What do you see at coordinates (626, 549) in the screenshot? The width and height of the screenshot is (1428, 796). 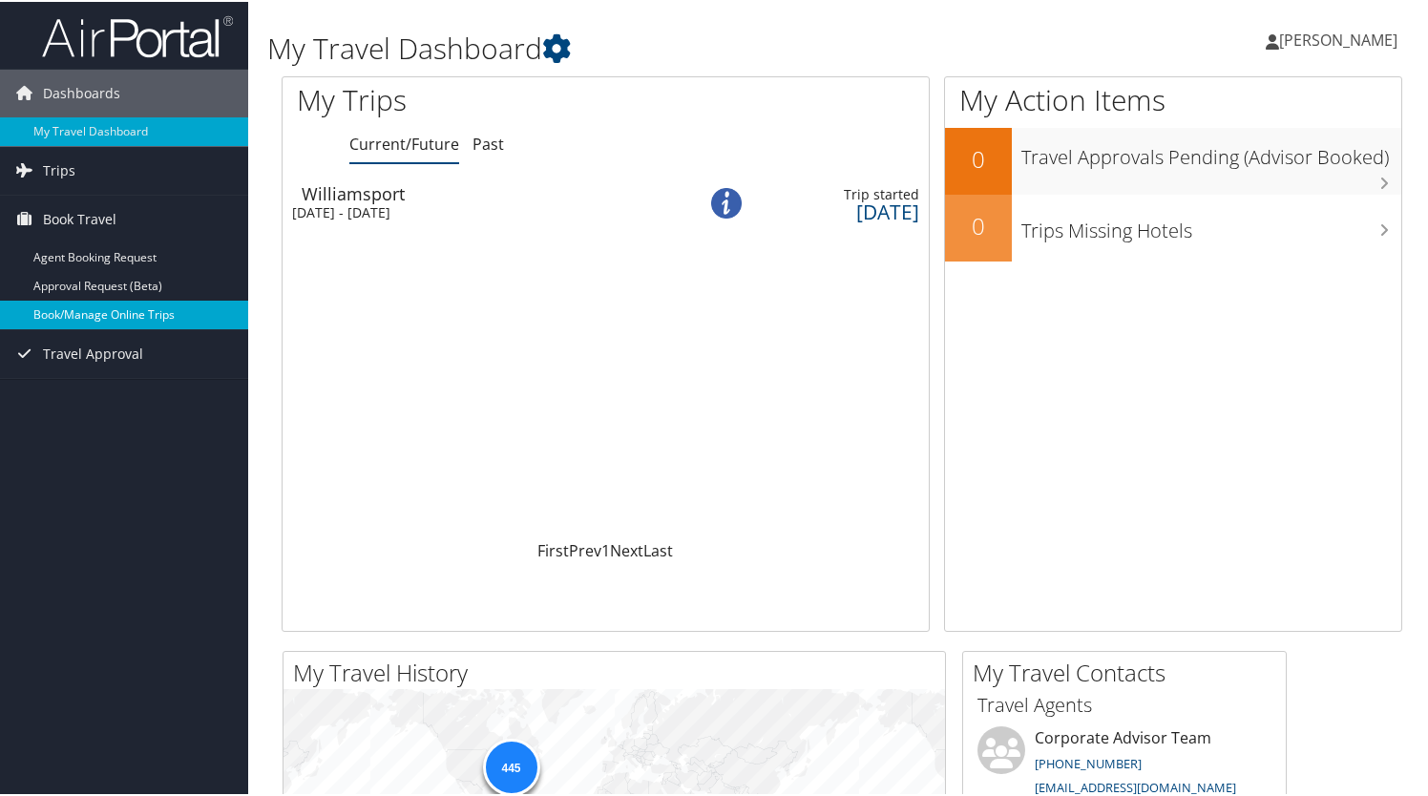 I see `a: Next` at bounding box center [626, 549].